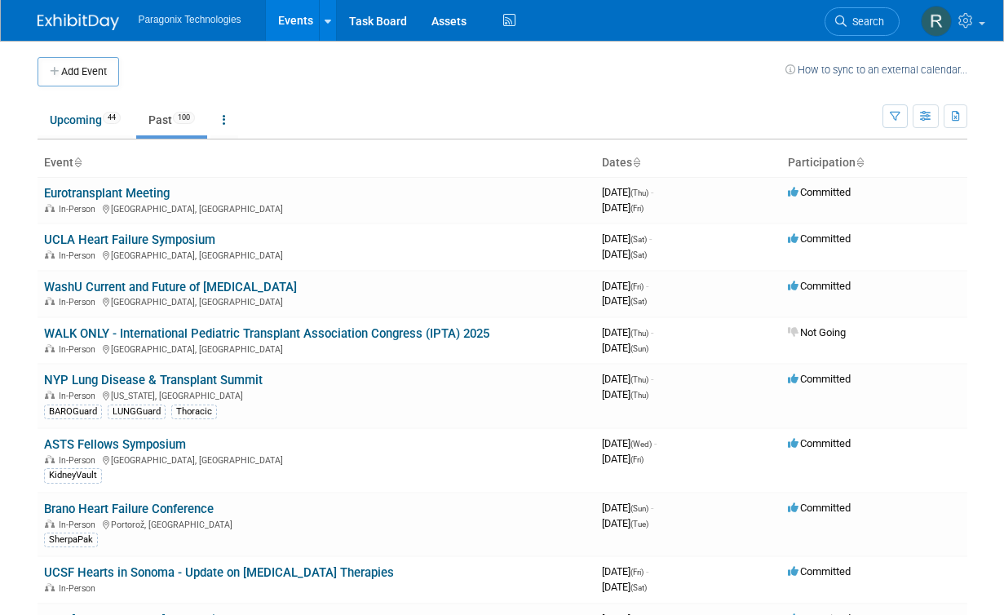  What do you see at coordinates (184, 117) in the screenshot?
I see `span: 100` at bounding box center [184, 117].